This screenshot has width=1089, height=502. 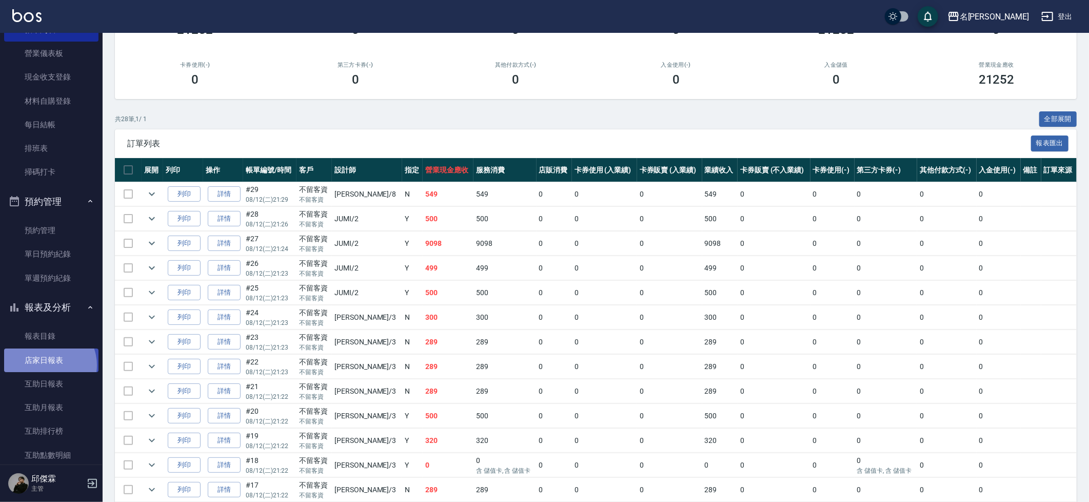 What do you see at coordinates (720, 194) in the screenshot?
I see `td: 549` at bounding box center [720, 194].